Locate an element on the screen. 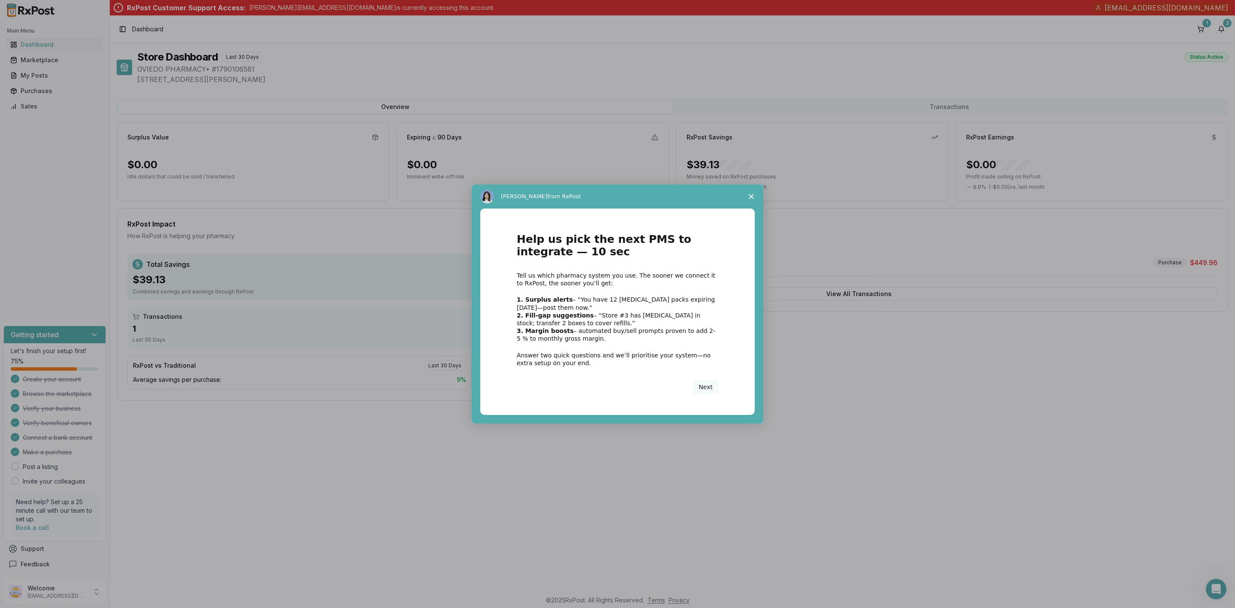 The width and height of the screenshot is (1235, 608). button: Next is located at coordinates (705, 387).